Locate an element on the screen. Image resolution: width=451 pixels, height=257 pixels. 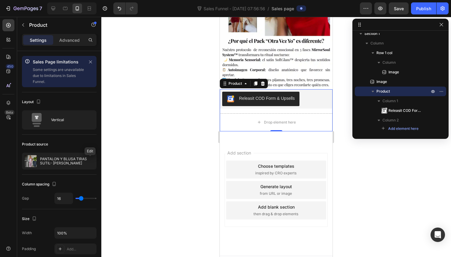
span: Save is located at coordinates (398, 8).